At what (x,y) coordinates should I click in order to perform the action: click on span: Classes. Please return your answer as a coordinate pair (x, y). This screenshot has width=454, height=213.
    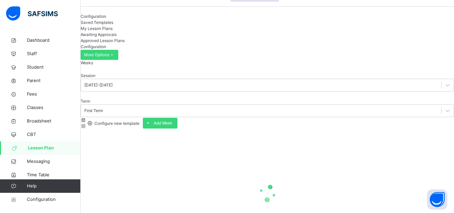
    Looking at the image, I should click on (54, 108).